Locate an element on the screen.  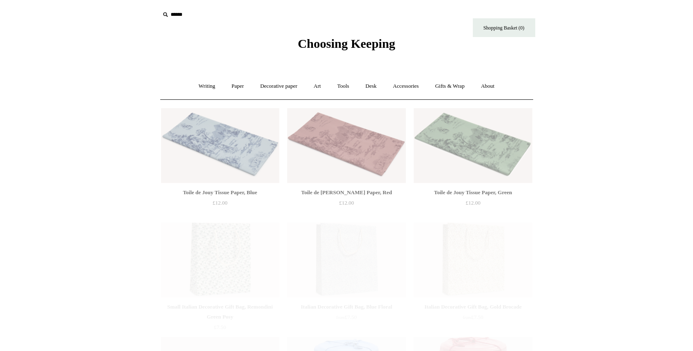
div: Italian Decorative Gift Bag, Blue Floral is located at coordinates (346, 307).